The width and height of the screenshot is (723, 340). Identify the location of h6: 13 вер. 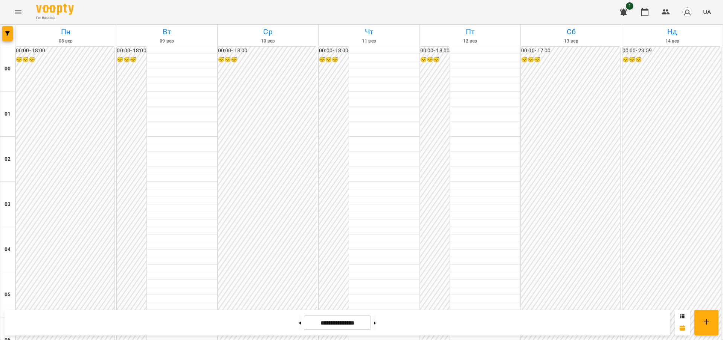
(571, 41).